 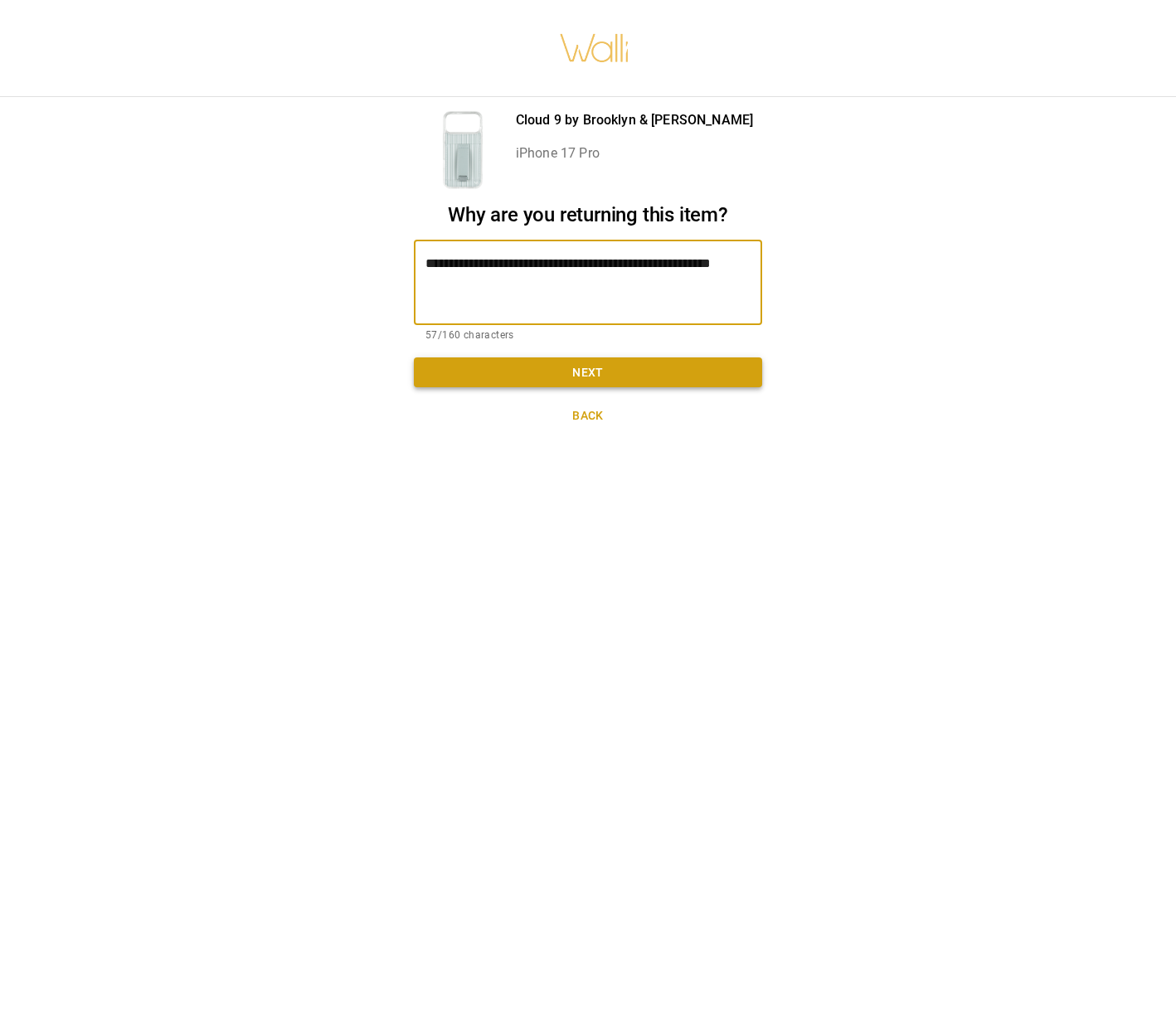 I want to click on p: 57/160 characters, so click(x=588, y=336).